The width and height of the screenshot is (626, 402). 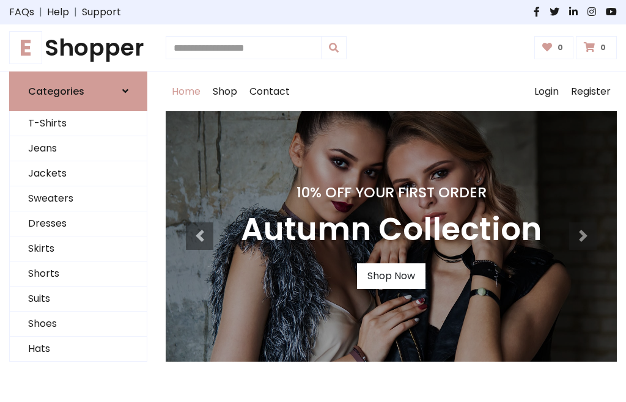 What do you see at coordinates (391, 192) in the screenshot?
I see `h4: 10% Off Your First Order` at bounding box center [391, 192].